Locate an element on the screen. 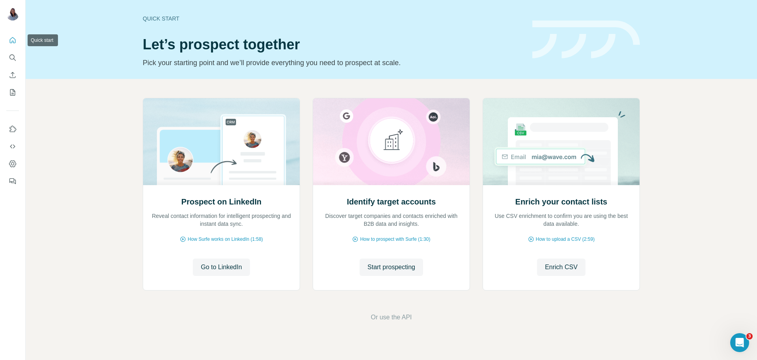  img: Enrich your contact lists is located at coordinates (561, 142).